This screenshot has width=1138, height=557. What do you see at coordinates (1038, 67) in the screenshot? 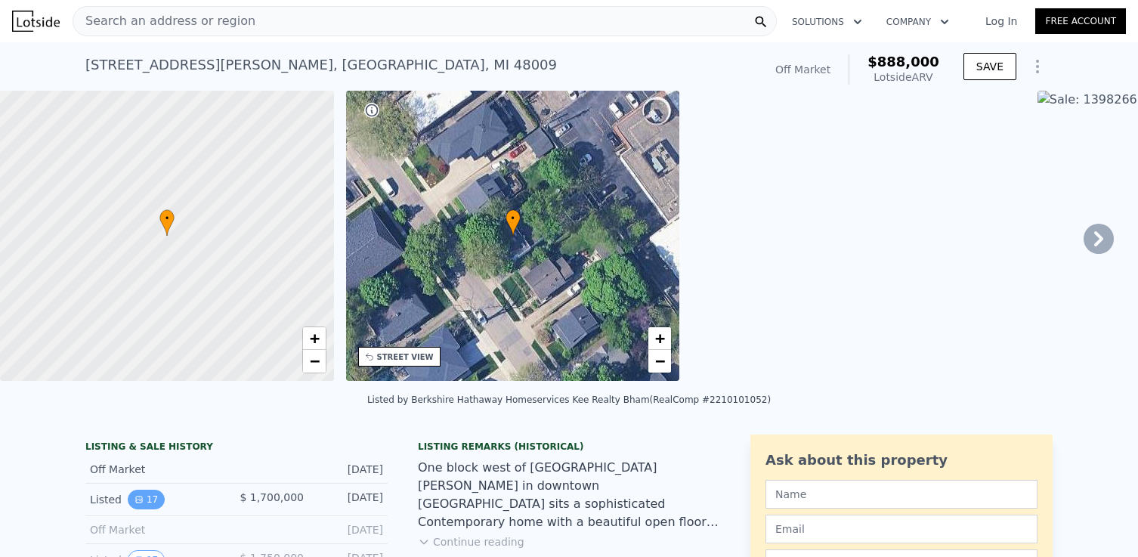
I see `button: Show Options` at bounding box center [1038, 67].